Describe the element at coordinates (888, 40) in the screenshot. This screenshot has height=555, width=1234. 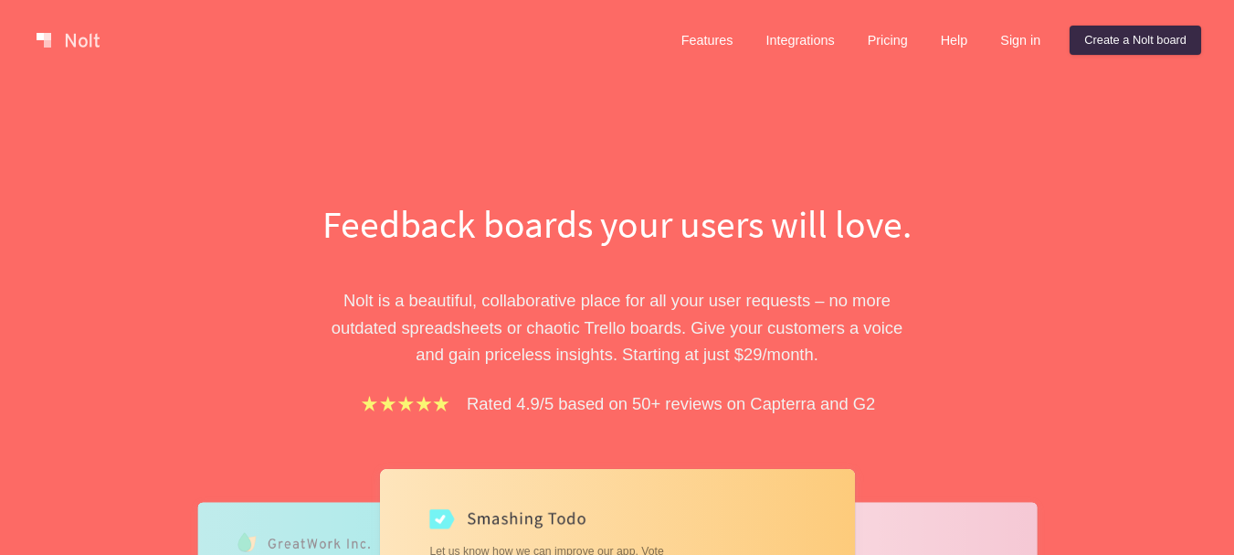
I see `a: Pricing` at that location.